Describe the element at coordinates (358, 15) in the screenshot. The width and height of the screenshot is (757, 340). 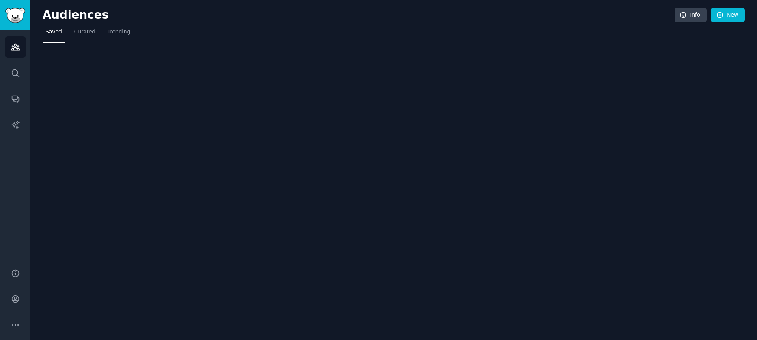
I see `h2: Audiences` at that location.